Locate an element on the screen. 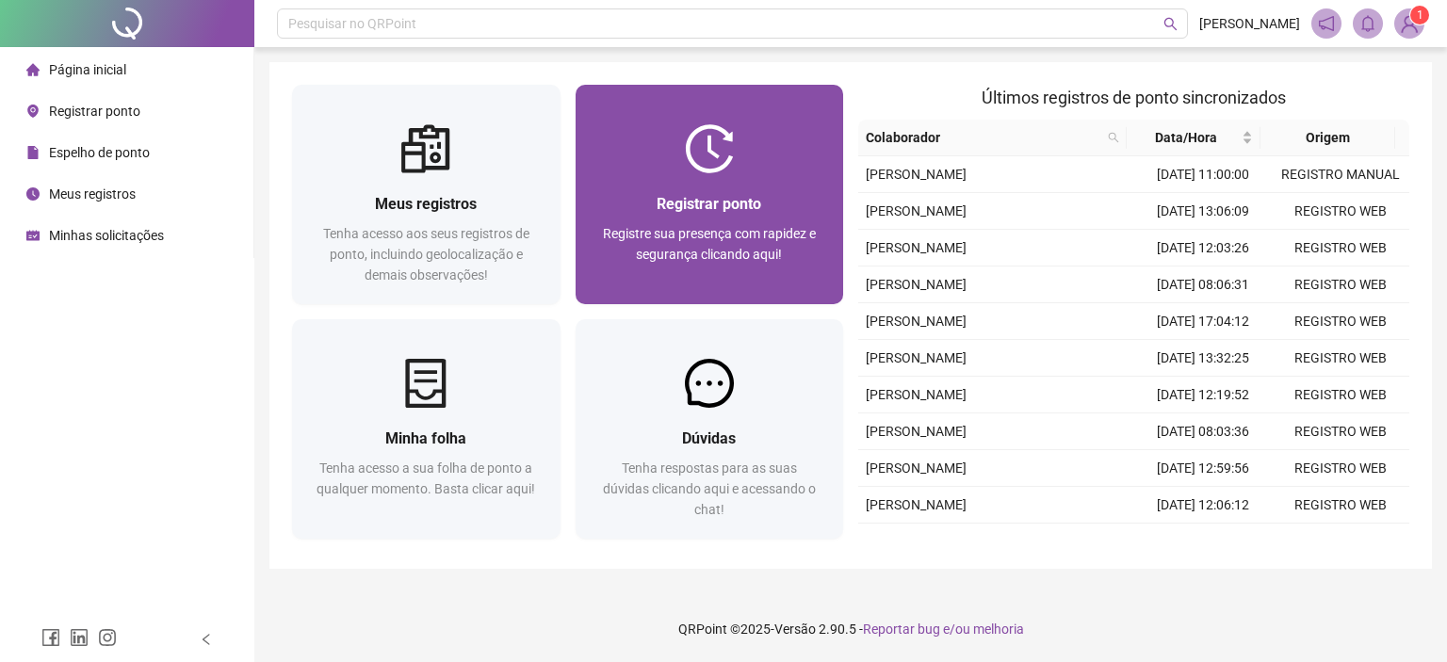 The width and height of the screenshot is (1447, 662). span: 1 is located at coordinates (1420, 15).